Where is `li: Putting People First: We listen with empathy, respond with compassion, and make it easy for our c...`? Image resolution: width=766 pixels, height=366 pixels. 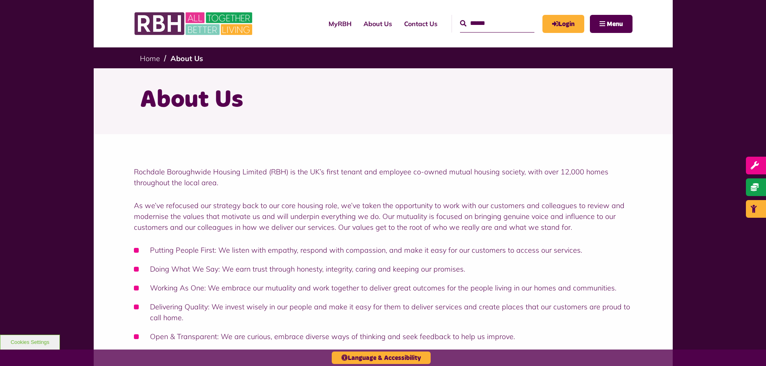
li: Putting People First: We listen with empathy, respond with compassion, and make it easy for our c... is located at coordinates (383, 250).